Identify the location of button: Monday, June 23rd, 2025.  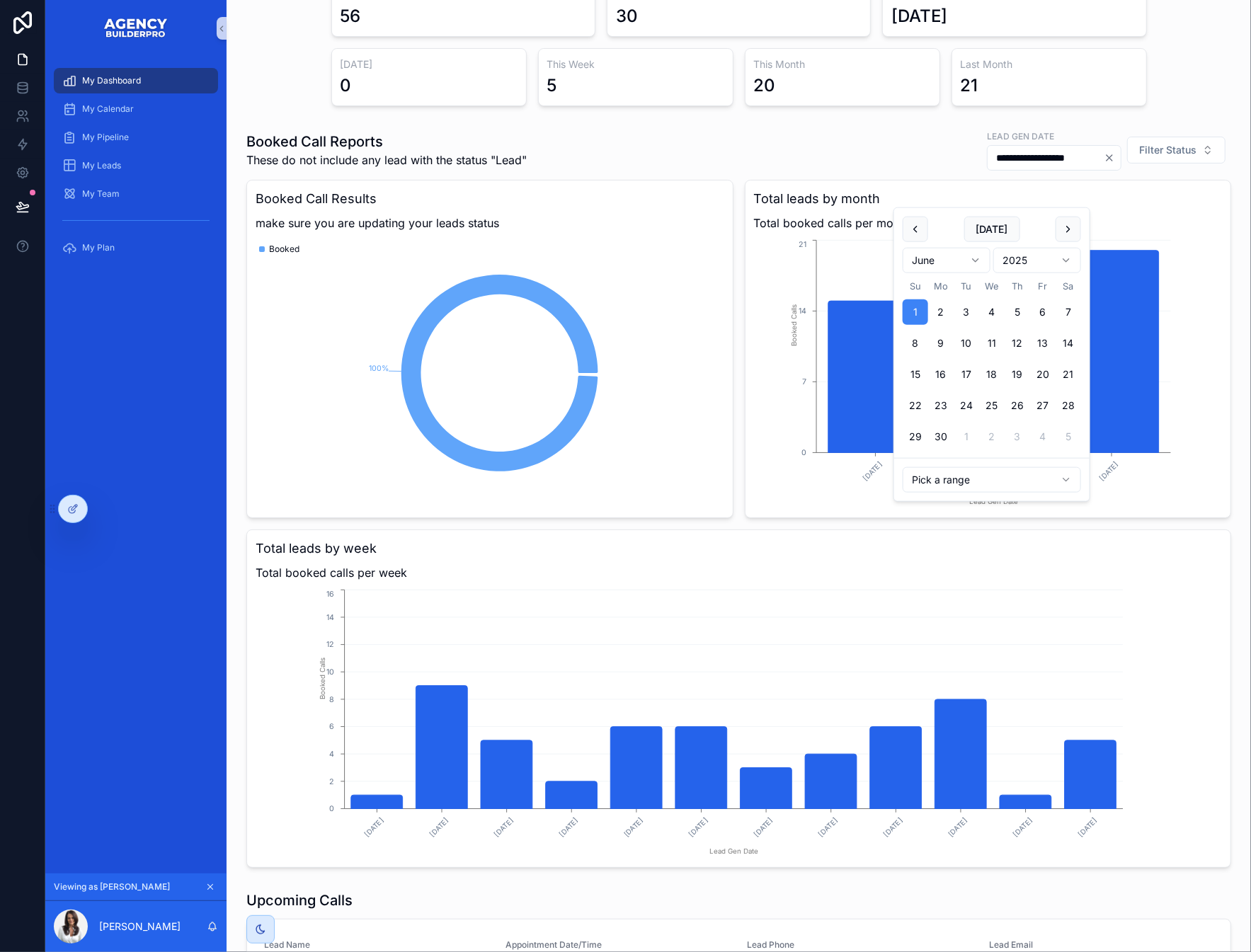
(941, 406).